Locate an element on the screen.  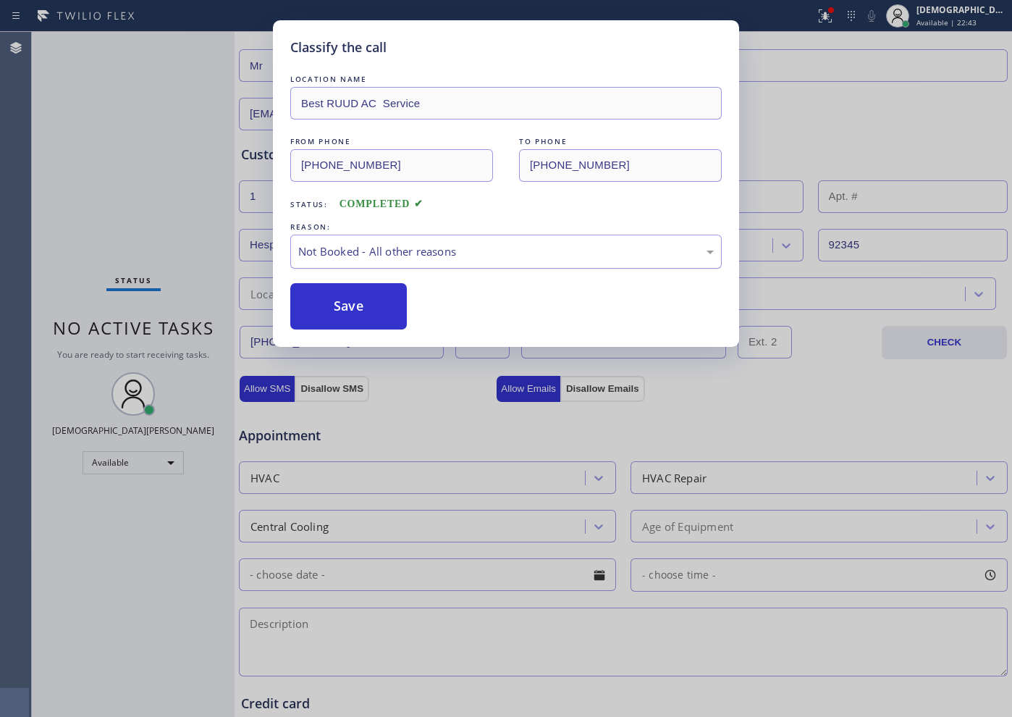
div: LOCATION NAME is located at coordinates (506, 79).